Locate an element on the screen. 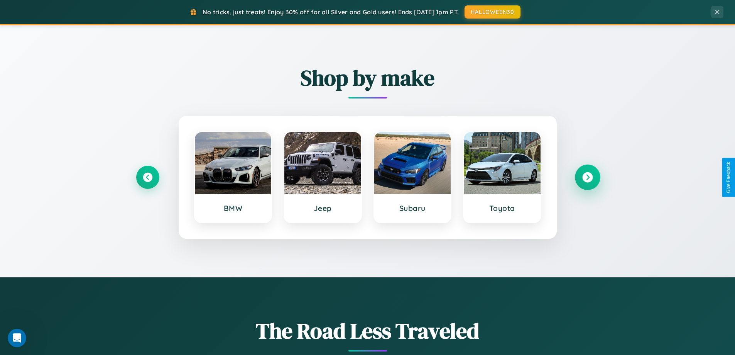  h1: The Road Less Traveled is located at coordinates (368, 330).